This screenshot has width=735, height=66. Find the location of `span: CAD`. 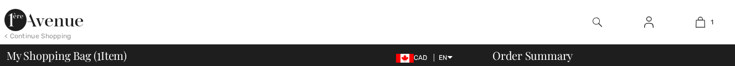

span: CAD is located at coordinates (414, 58).